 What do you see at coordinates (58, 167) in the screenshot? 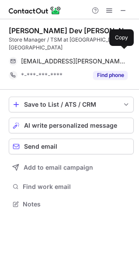
I see `span: Add to email campaign` at bounding box center [58, 167].